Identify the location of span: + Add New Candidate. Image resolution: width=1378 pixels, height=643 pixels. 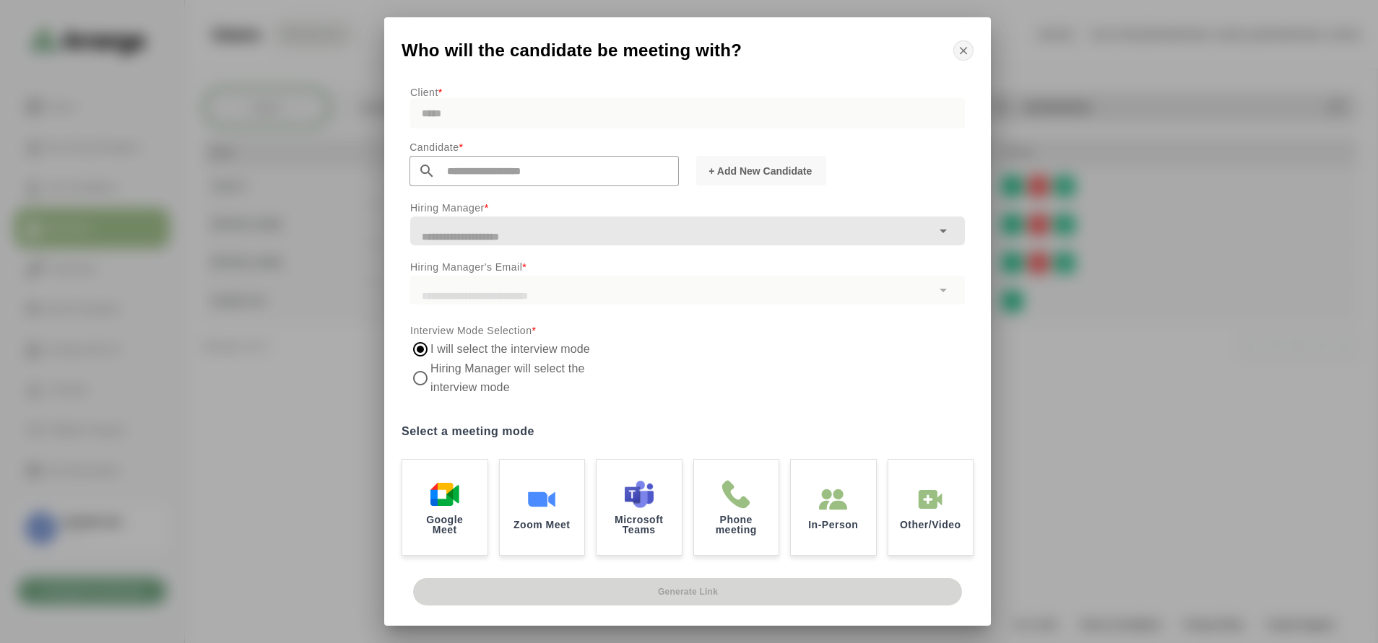
(760, 171).